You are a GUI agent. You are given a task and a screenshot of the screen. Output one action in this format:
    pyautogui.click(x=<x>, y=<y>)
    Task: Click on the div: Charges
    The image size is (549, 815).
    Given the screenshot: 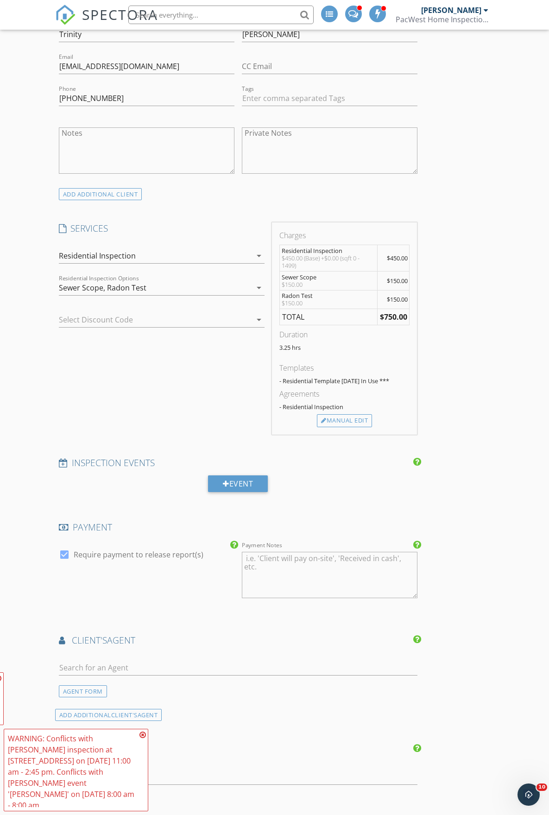 What is the action you would take?
    pyautogui.click(x=344, y=235)
    